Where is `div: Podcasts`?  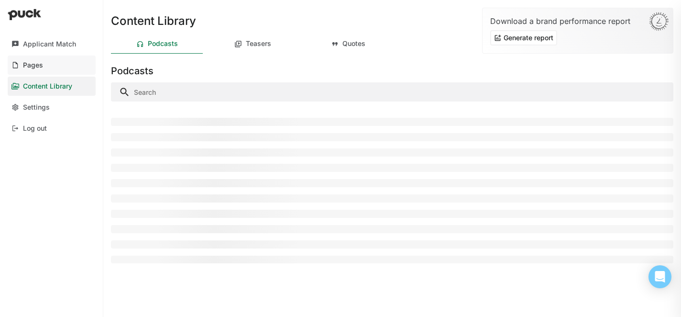 div: Podcasts is located at coordinates (163, 44).